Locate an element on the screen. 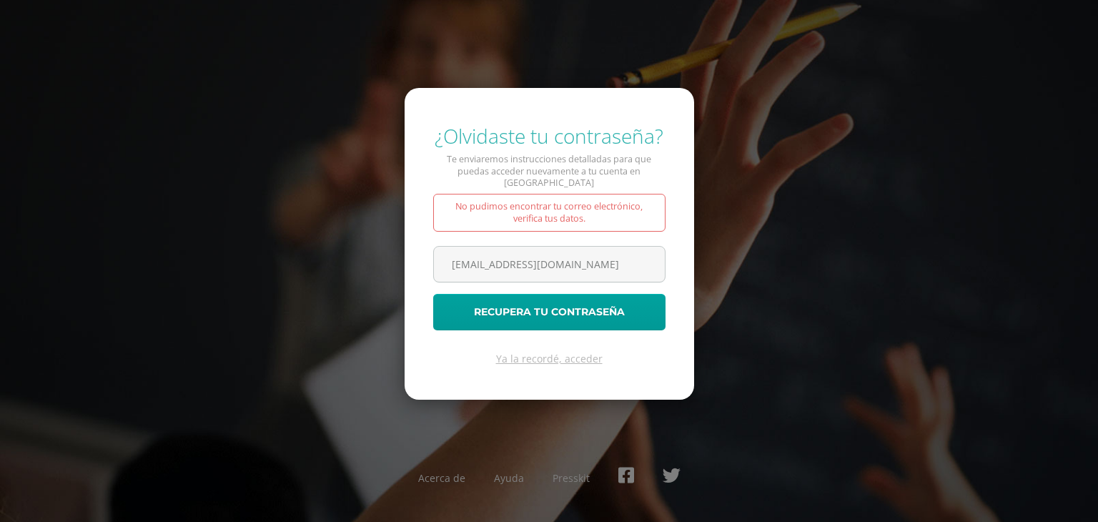 The width and height of the screenshot is (1098, 522). p: Te enviaremos instrucciones detalladas para que puedas acceder nuevamente a tu cuenta en [GEOGRAP... is located at coordinates (549, 171).